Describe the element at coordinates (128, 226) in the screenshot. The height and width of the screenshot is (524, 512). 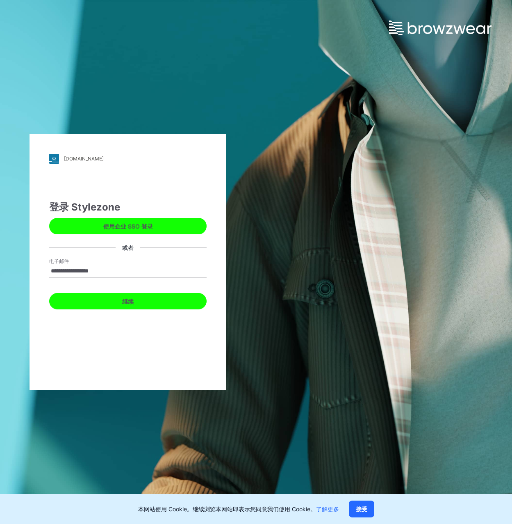
I see `font: 使用企业 SSO 登录` at that location.